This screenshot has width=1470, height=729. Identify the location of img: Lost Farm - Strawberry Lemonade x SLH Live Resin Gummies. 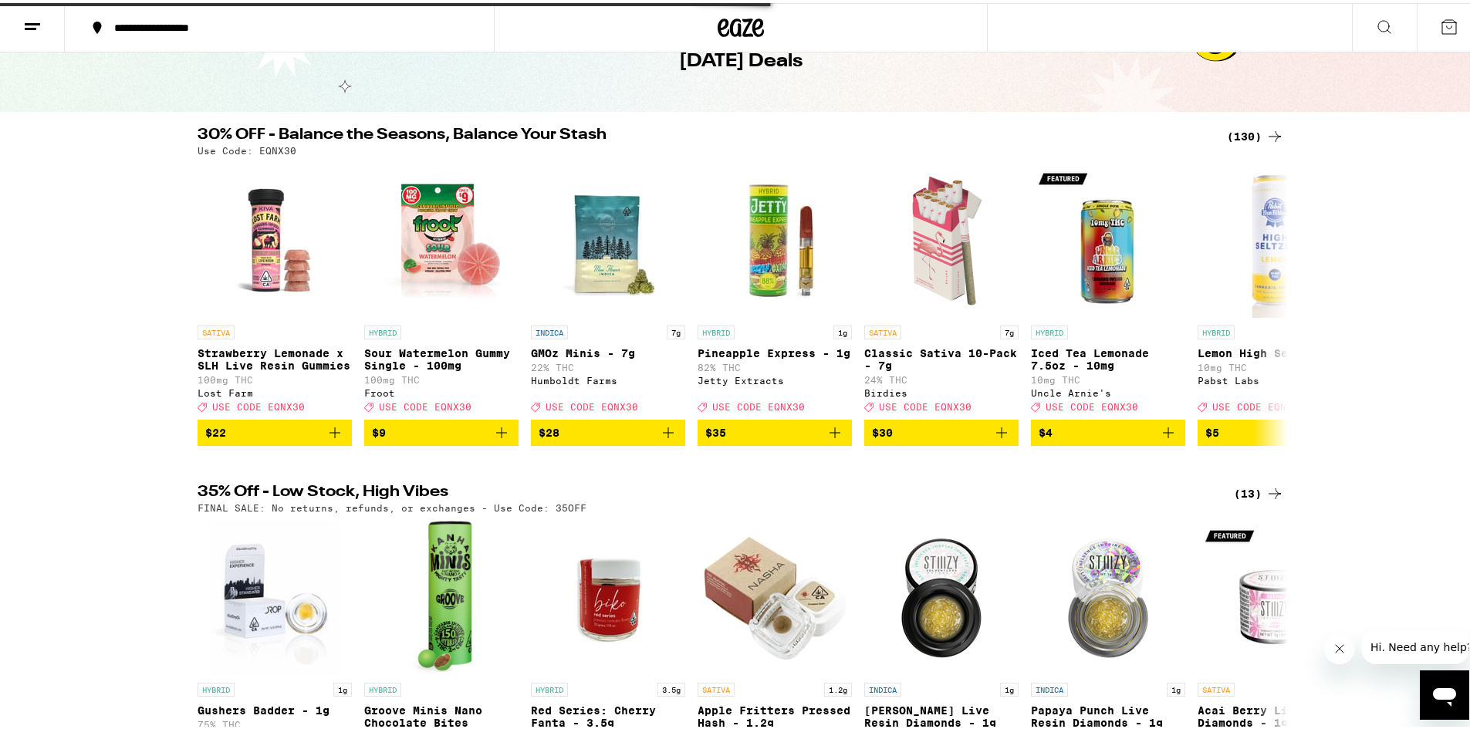
(275, 238).